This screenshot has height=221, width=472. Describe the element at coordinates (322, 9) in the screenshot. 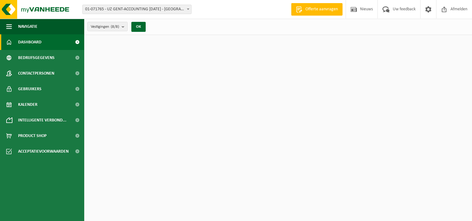

I see `span: Offerte aanvragen` at that location.